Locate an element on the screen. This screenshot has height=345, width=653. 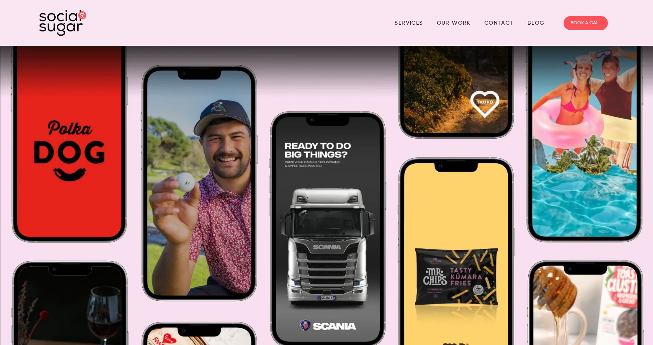
img: SocialSugar is located at coordinates (63, 23).